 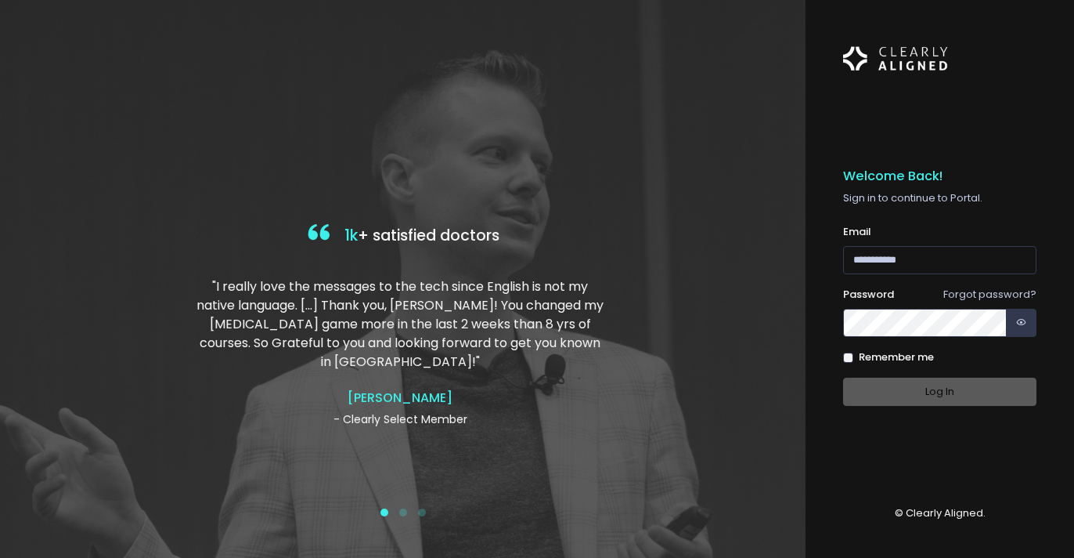 I want to click on img: Logo Horizontal, so click(x=896, y=59).